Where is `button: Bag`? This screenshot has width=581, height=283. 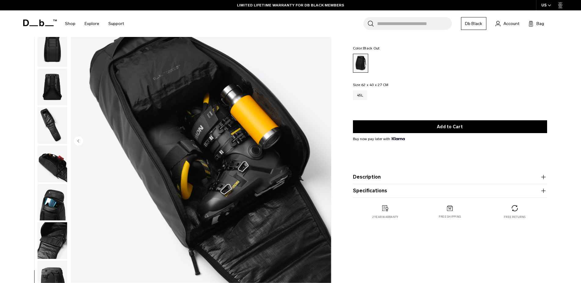
button: Bag is located at coordinates (536, 24).